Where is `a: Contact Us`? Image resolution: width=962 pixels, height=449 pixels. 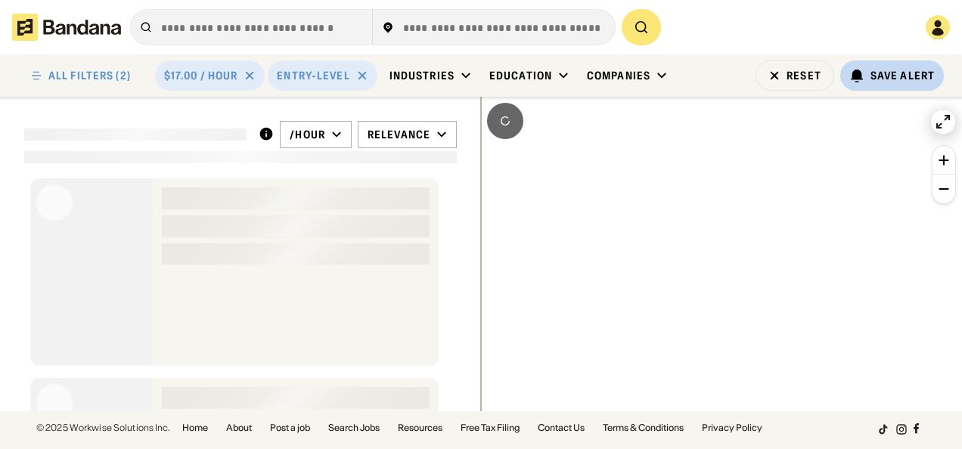 a: Contact Us is located at coordinates (561, 428).